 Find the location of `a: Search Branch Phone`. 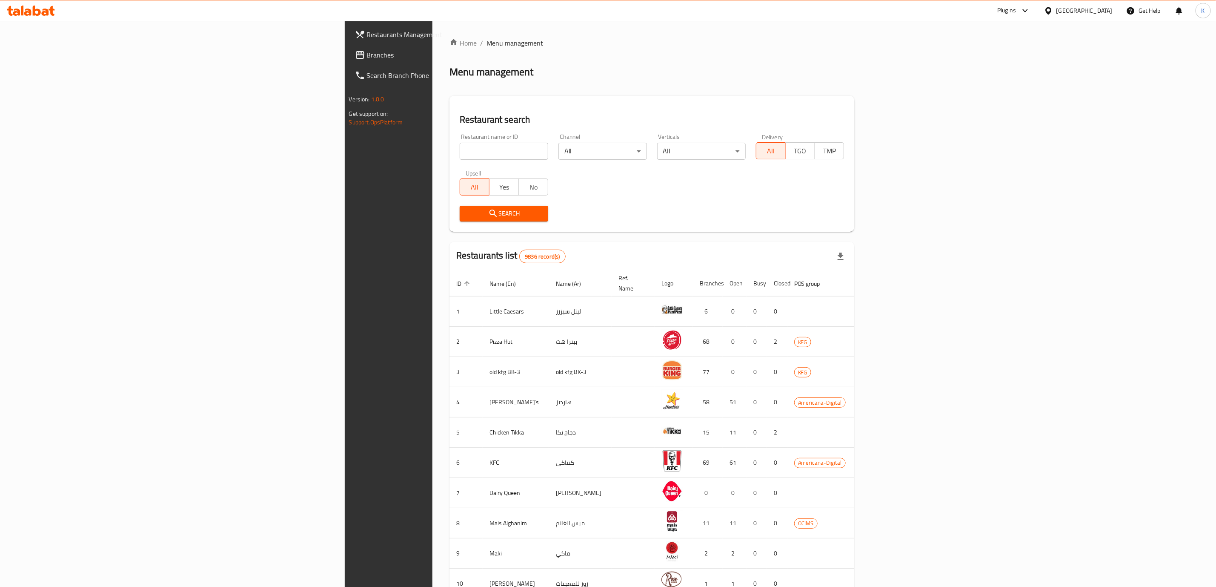

a: Search Branch Phone is located at coordinates (448, 75).